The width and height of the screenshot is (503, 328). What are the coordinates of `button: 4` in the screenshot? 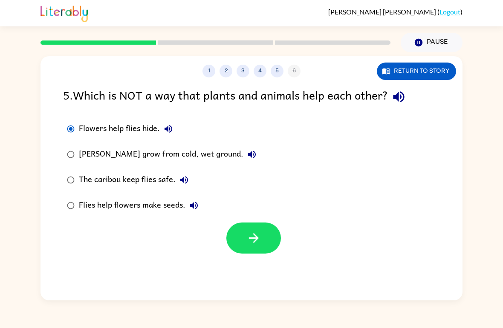 It's located at (260, 71).